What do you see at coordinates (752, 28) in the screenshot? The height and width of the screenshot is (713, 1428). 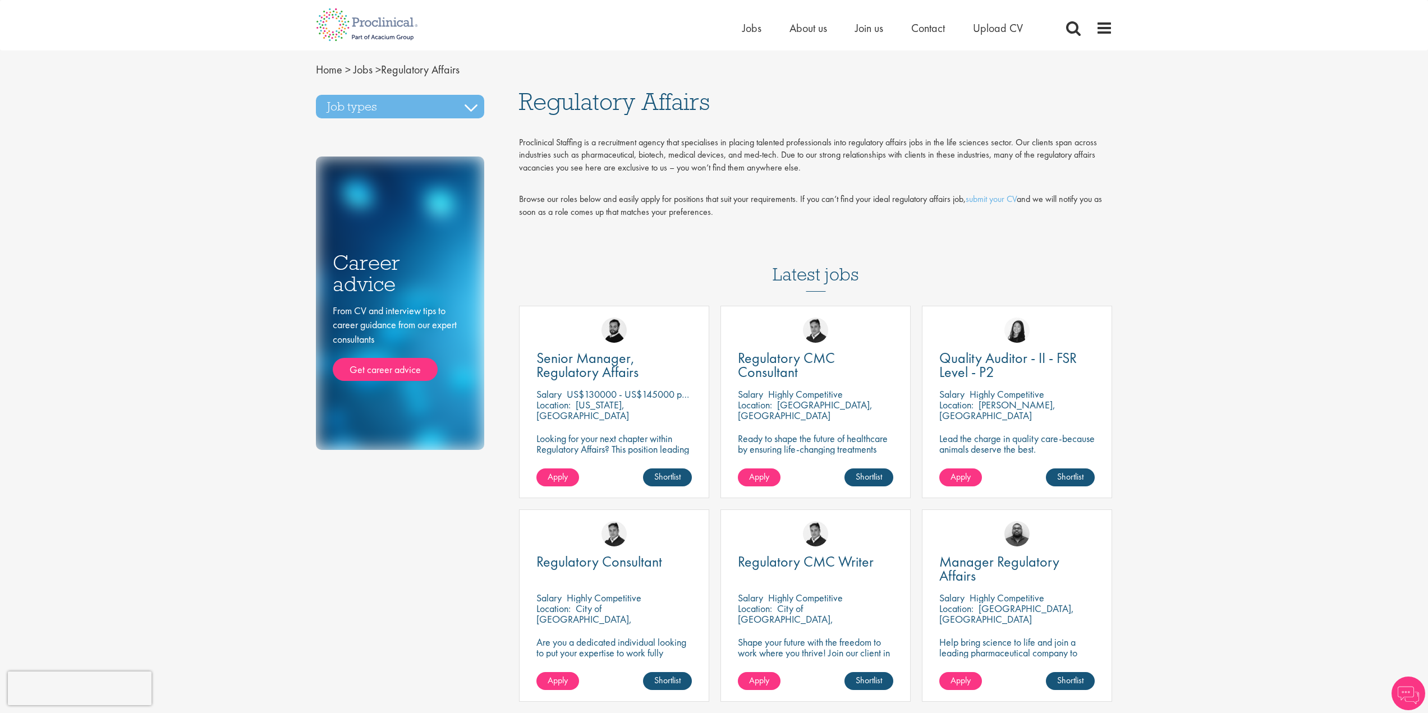 I see `a: Jobs` at bounding box center [752, 28].